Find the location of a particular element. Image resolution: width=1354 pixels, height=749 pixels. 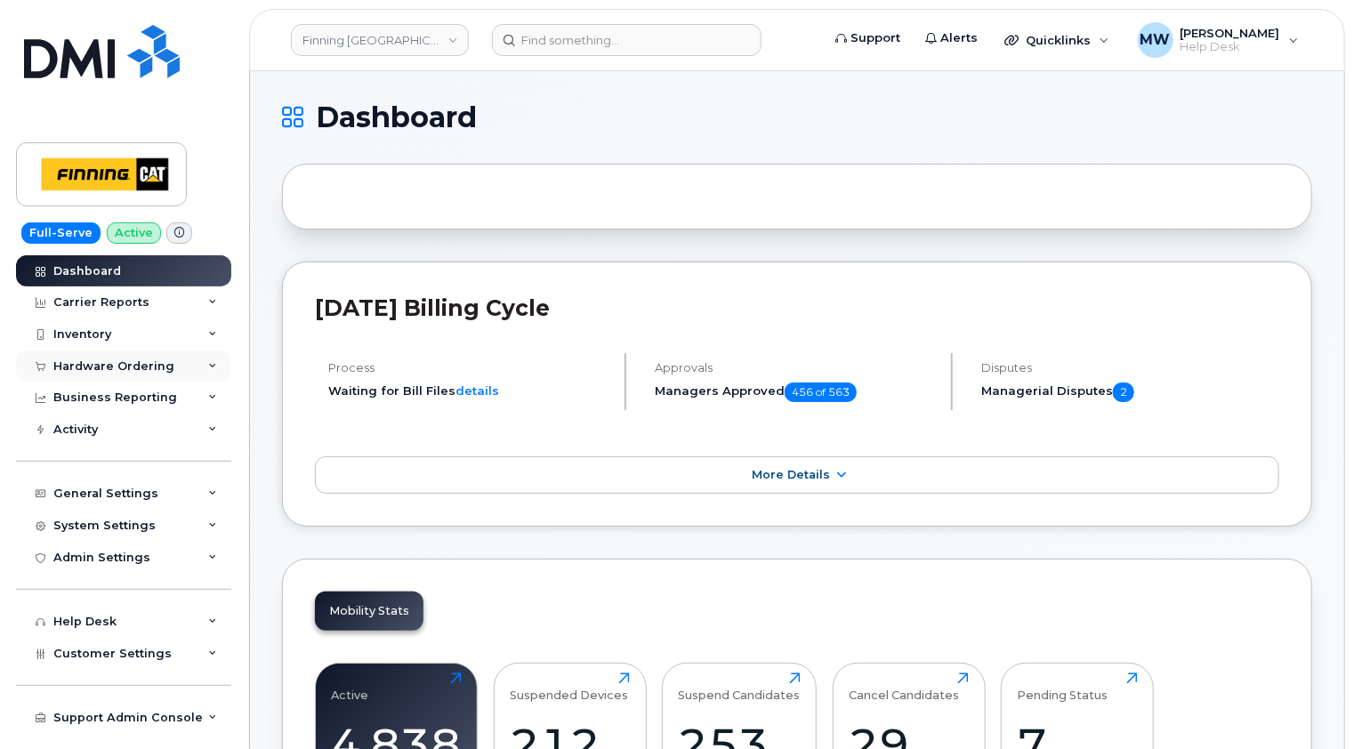

h5: Managerial Disputes is located at coordinates (1130, 392).